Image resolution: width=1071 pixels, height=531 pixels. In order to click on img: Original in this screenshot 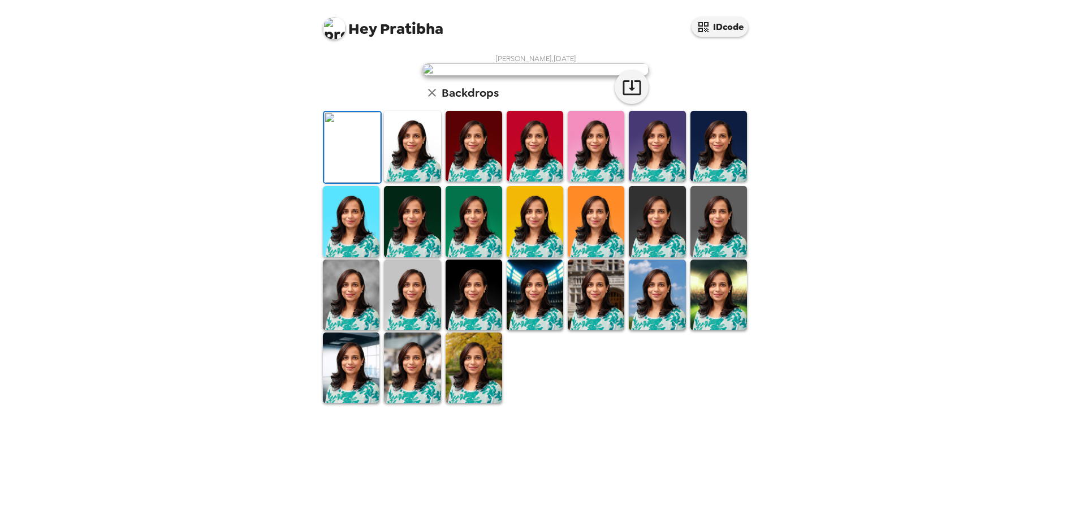, I will do `click(352, 147)`.